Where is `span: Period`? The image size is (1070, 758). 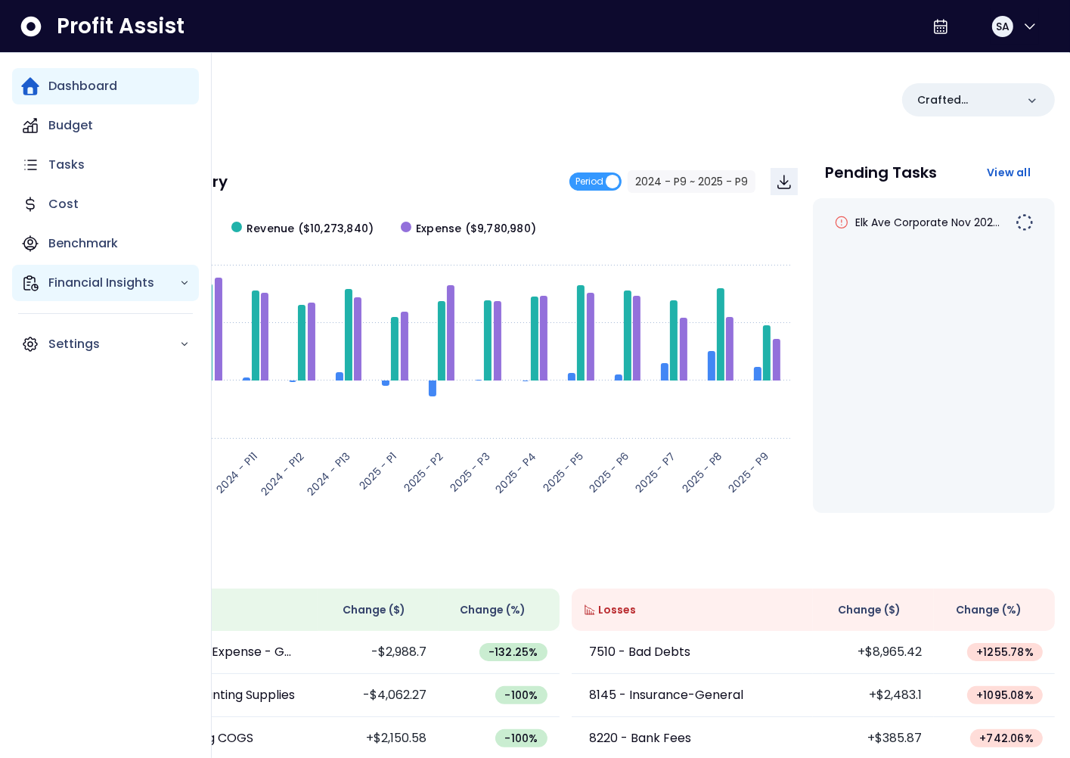
span: Period is located at coordinates (589, 181).